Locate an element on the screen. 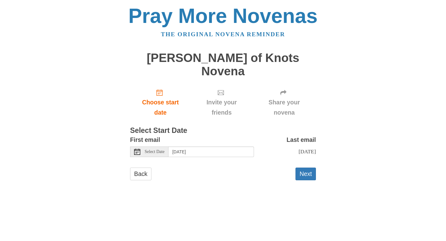  span: Share your novena is located at coordinates (284, 108).